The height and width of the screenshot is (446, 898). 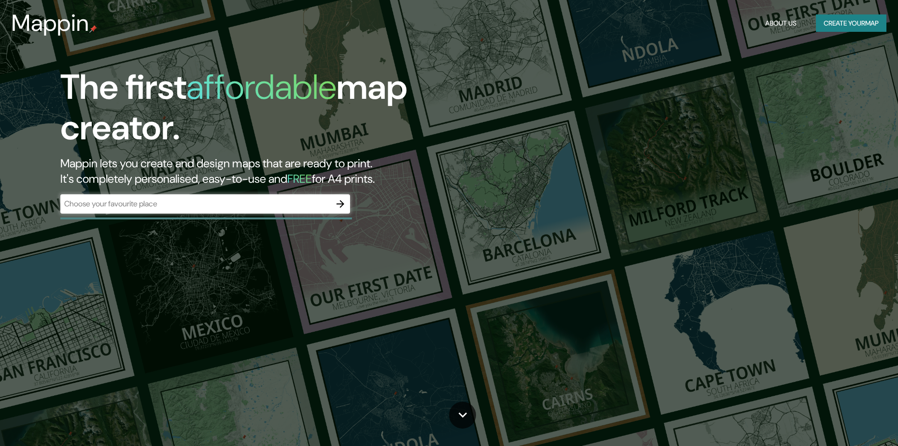 What do you see at coordinates (851, 23) in the screenshot?
I see `button: Create yourmap` at bounding box center [851, 23].